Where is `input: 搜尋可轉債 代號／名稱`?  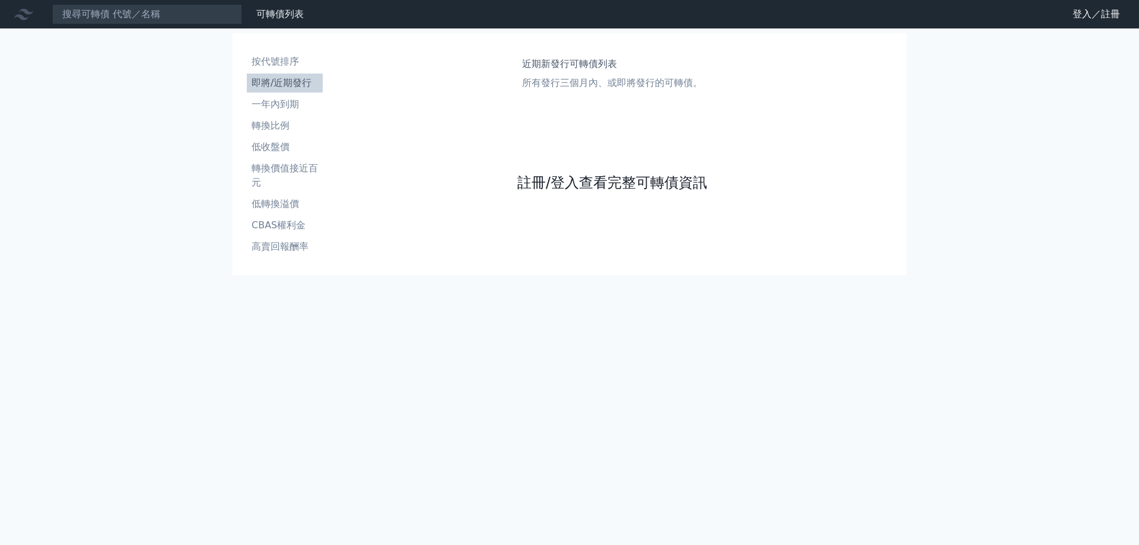 input: 搜尋可轉債 代號／名稱 is located at coordinates (147, 14).